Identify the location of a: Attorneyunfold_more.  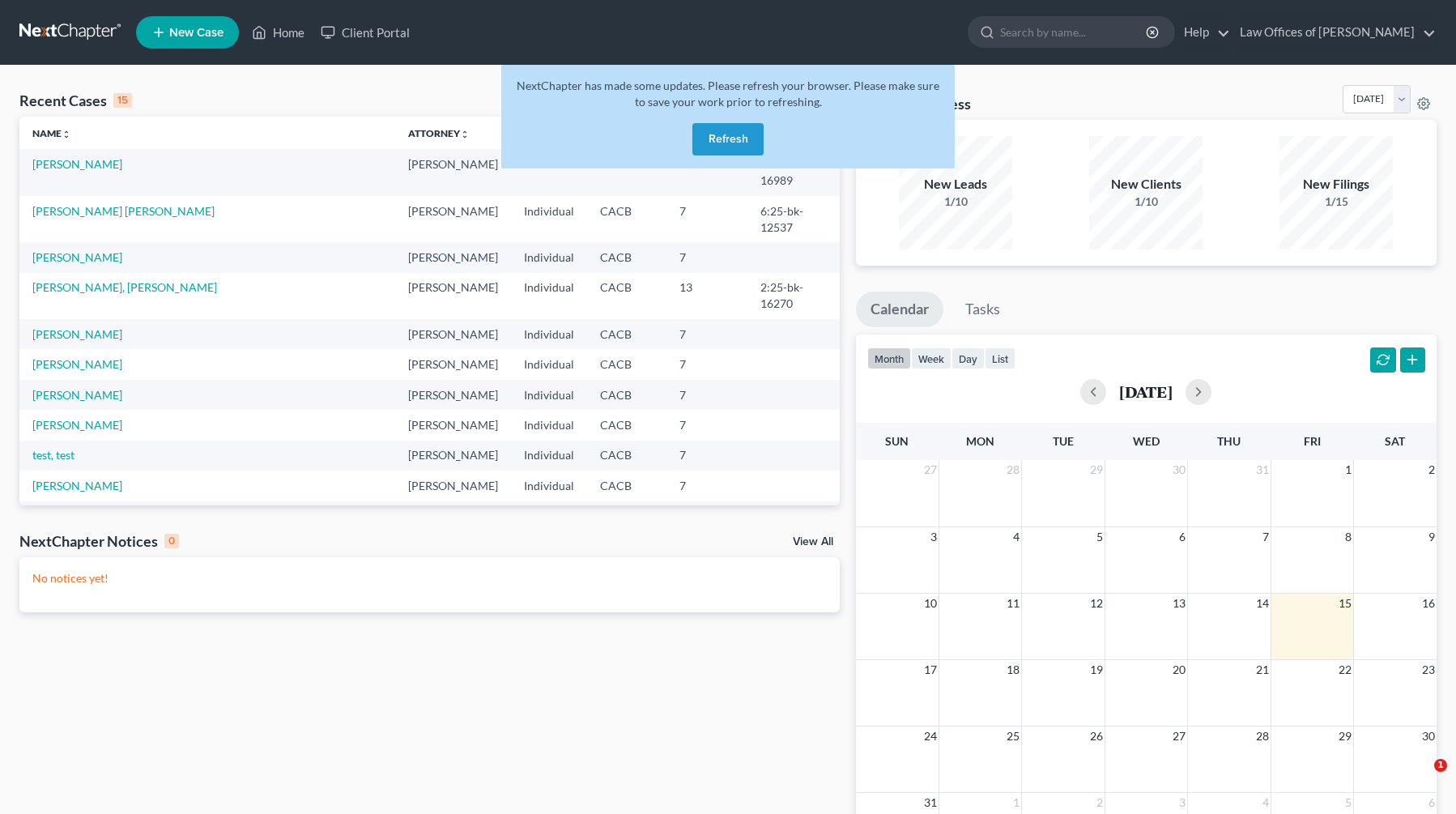
(439, 133).